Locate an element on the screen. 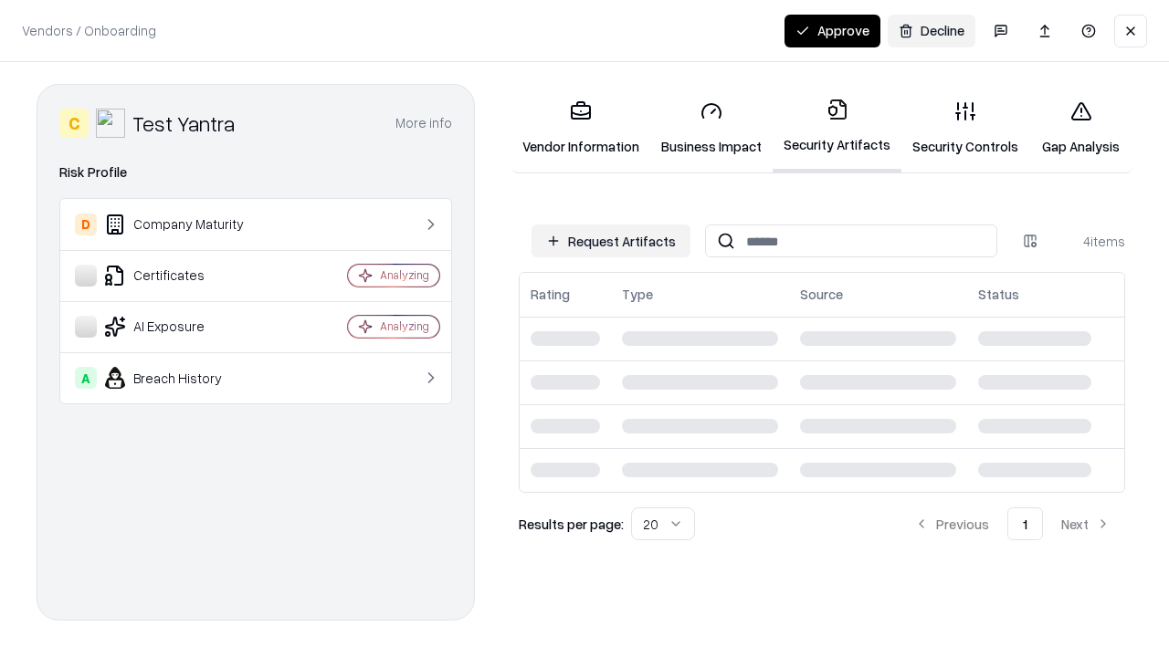  button: Request Artifacts is located at coordinates (611, 241).